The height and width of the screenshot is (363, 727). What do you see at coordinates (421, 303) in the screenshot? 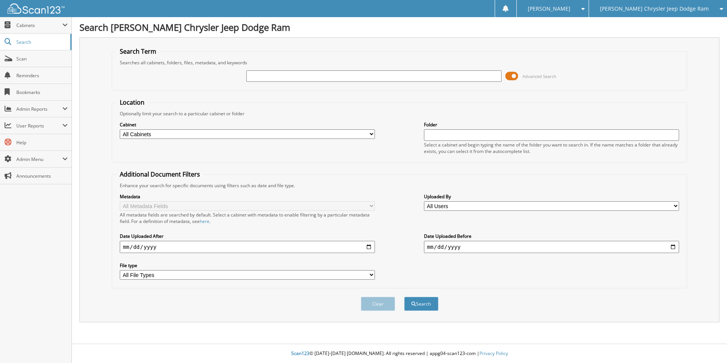
I see `button: Search` at bounding box center [421, 303].